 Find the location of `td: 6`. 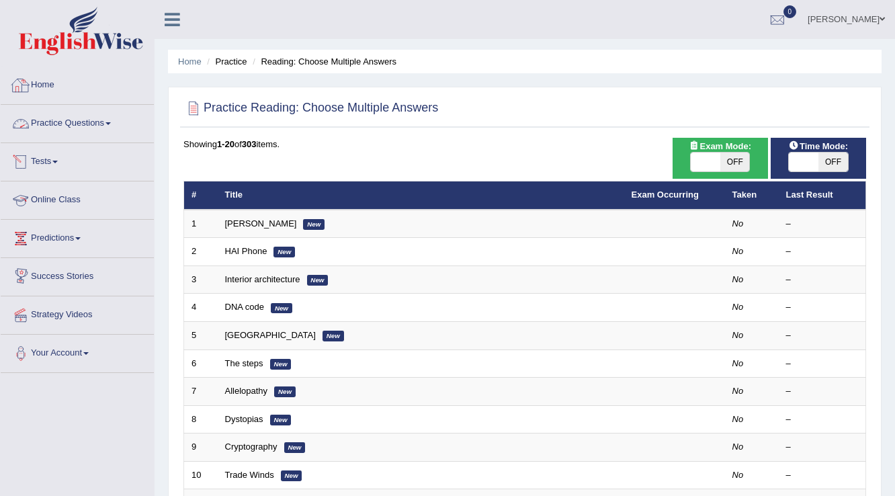

td: 6 is located at coordinates (201, 364).